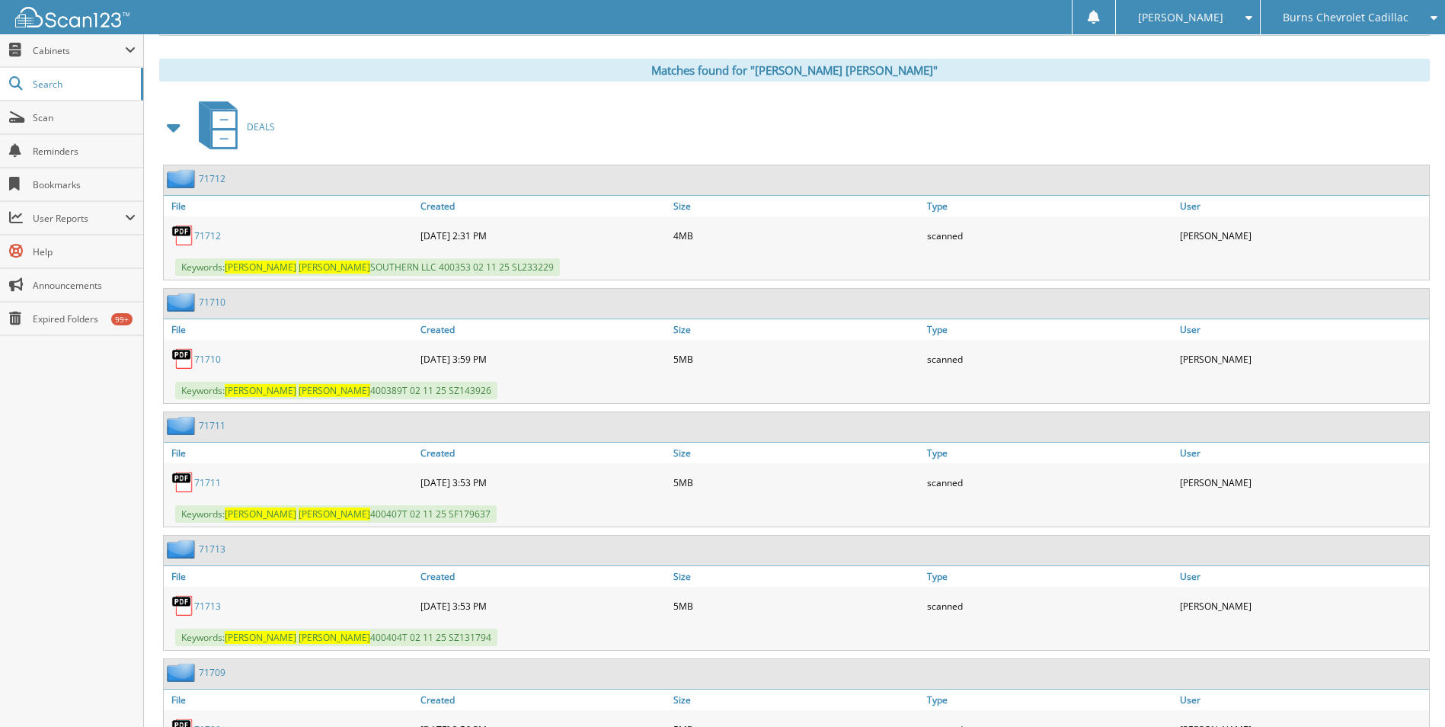  Describe the element at coordinates (1346, 18) in the screenshot. I see `span: Burns Chevrolet Cadillac` at that location.